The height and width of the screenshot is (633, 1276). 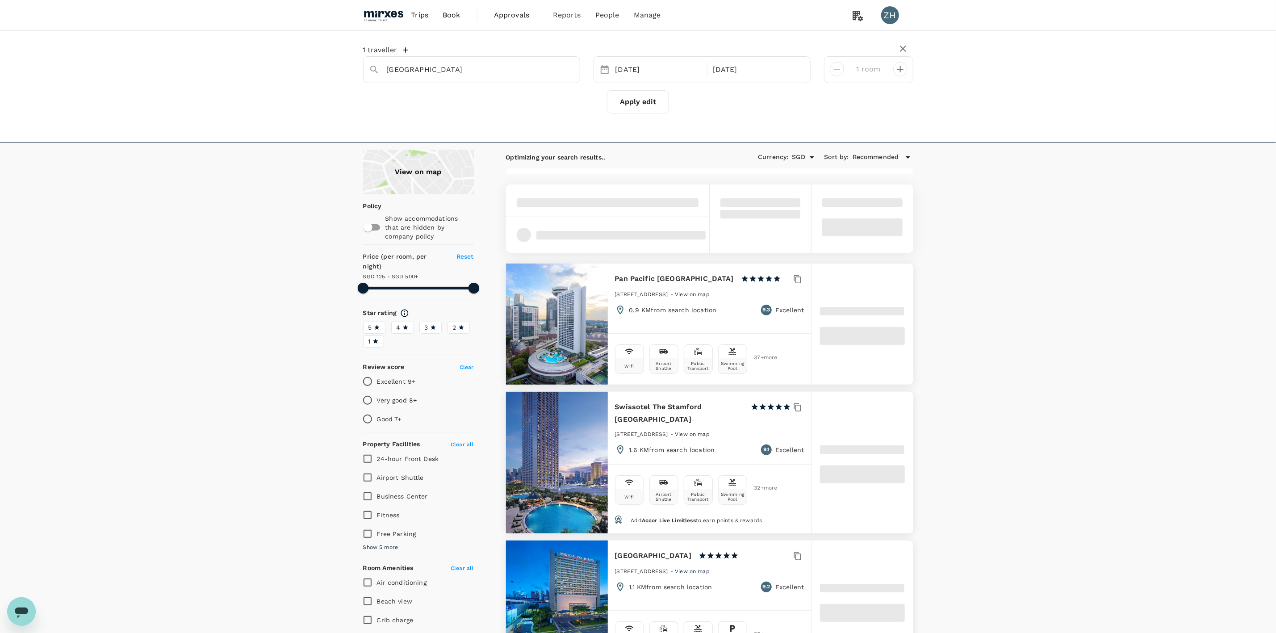 What do you see at coordinates (388, 515) in the screenshot?
I see `span: Fitness` at bounding box center [388, 515].